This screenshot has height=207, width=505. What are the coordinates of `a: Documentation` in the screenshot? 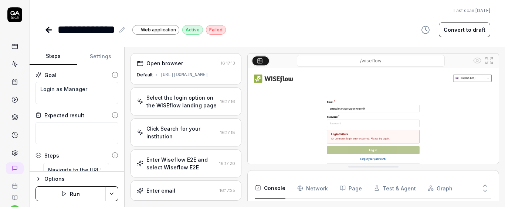 It's located at (14, 195).